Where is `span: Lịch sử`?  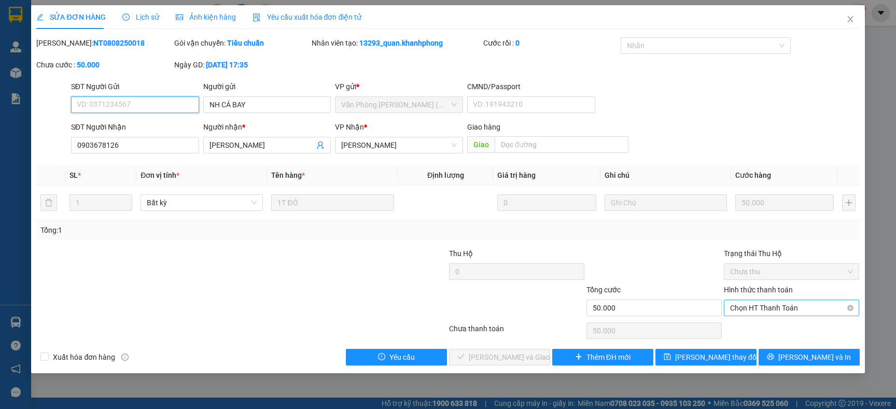
span: Lịch sử is located at coordinates (140, 17).